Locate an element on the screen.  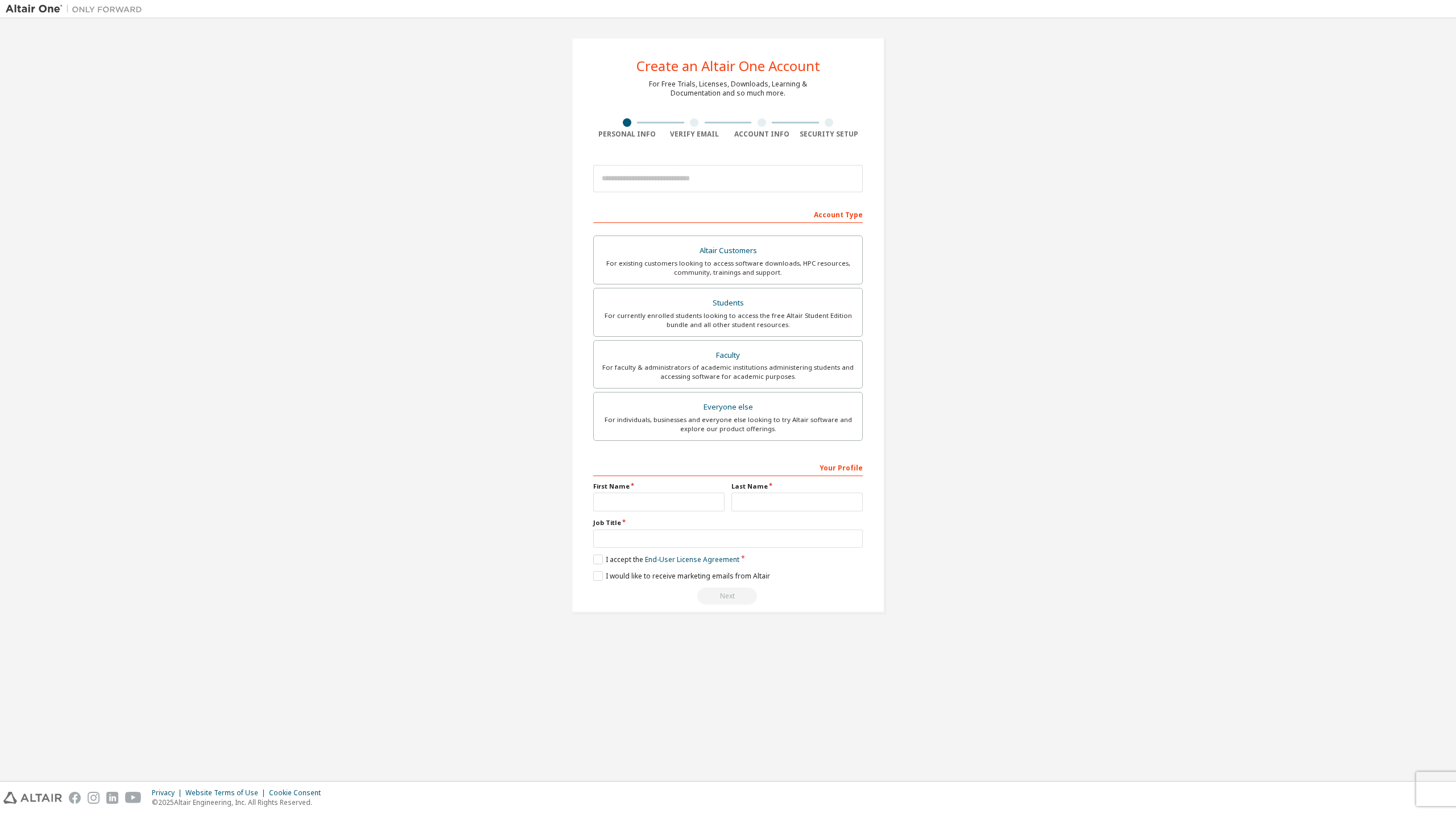
div: Personal Info is located at coordinates (627, 135).